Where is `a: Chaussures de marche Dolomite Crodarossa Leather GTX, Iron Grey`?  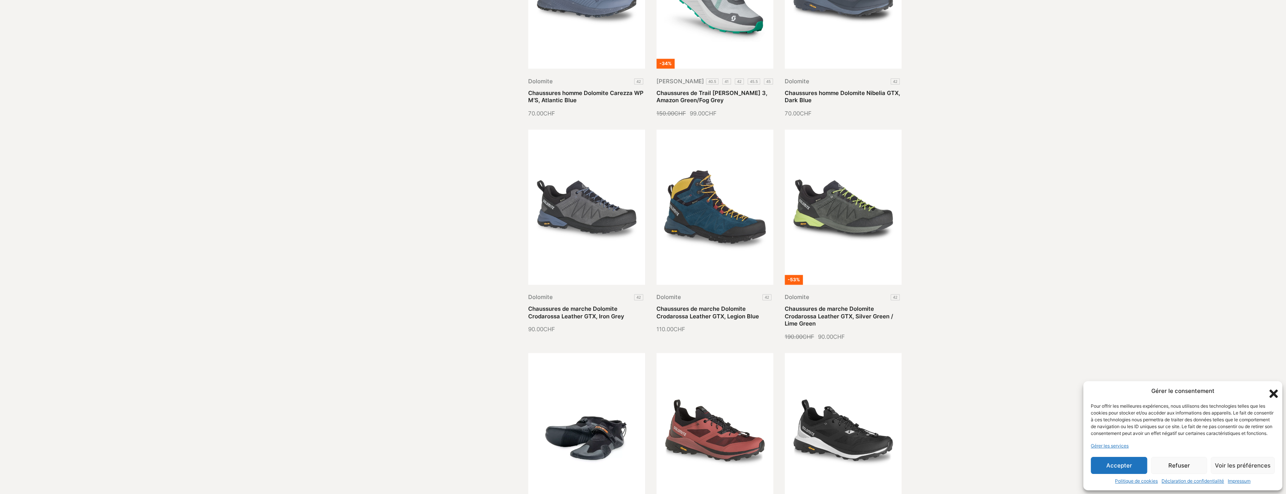
a: Chaussures de marche Dolomite Crodarossa Leather GTX, Iron Grey is located at coordinates (576, 312).